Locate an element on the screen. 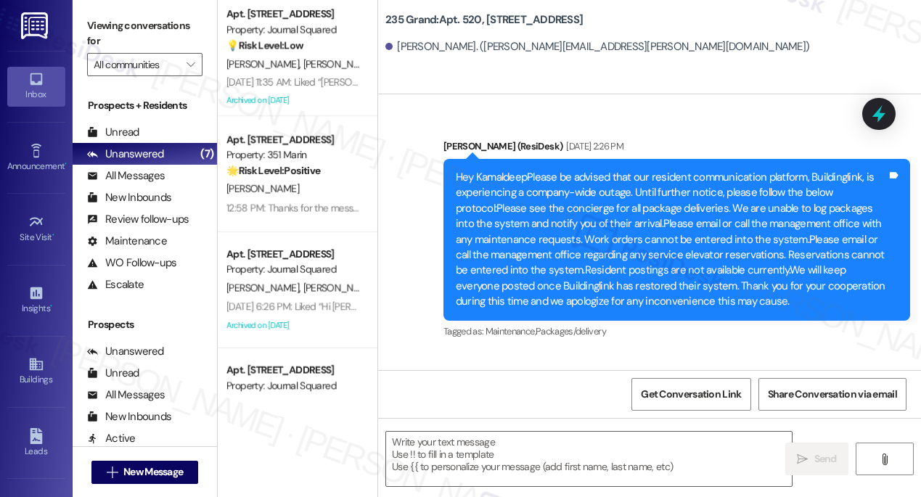 The image size is (921, 497). strong: 🌟 Risk Level: Positive is located at coordinates (273, 171).